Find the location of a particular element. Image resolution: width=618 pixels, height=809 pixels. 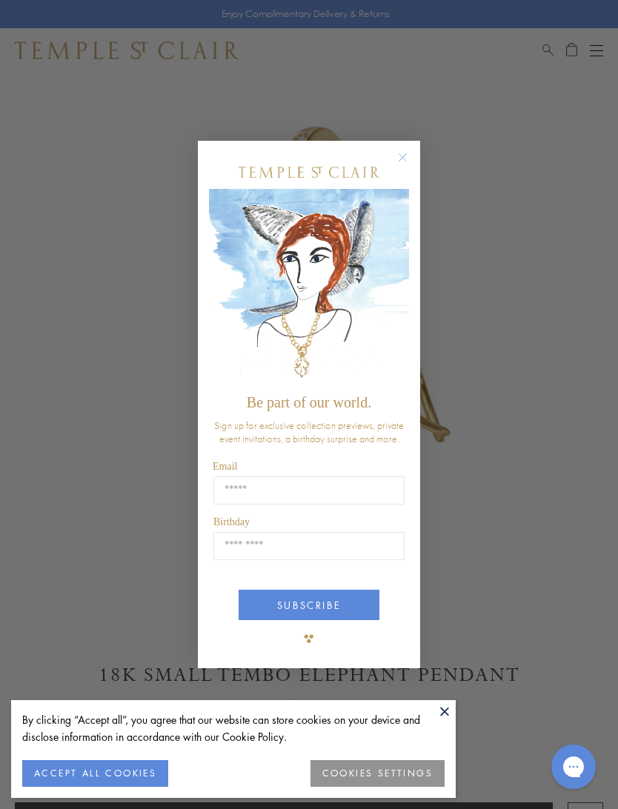

input: Email is located at coordinates (309, 491).